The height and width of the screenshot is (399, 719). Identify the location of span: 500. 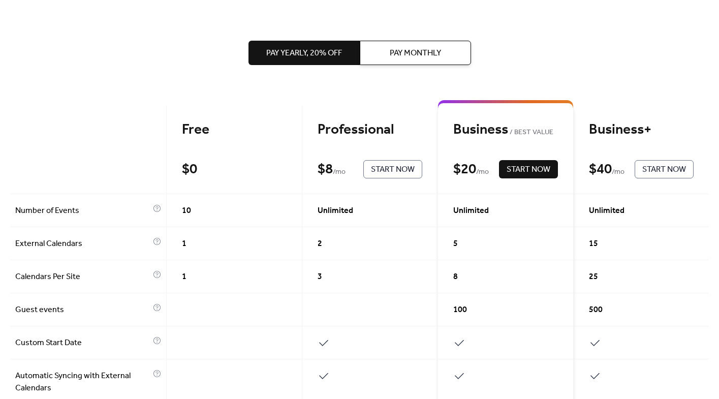
(596, 310).